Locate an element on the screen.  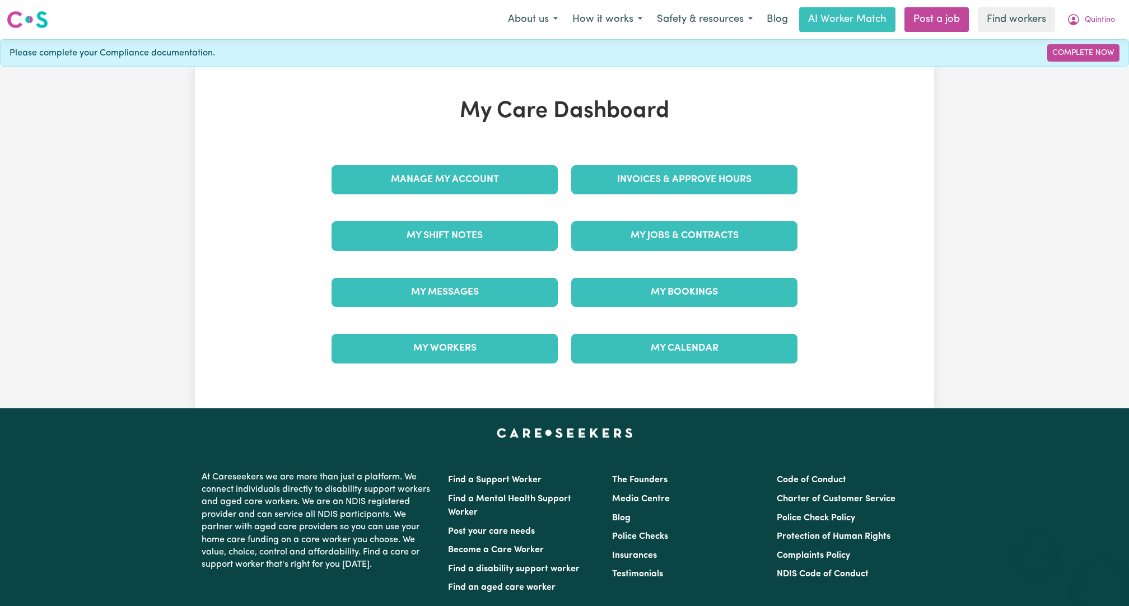
a: Find an aged care worker is located at coordinates (502, 588).